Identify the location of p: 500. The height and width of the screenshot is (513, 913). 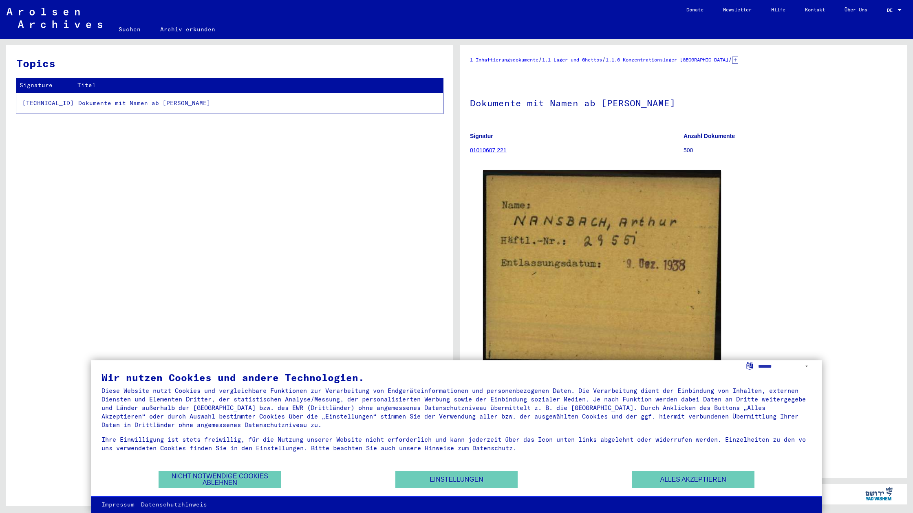
(789, 150).